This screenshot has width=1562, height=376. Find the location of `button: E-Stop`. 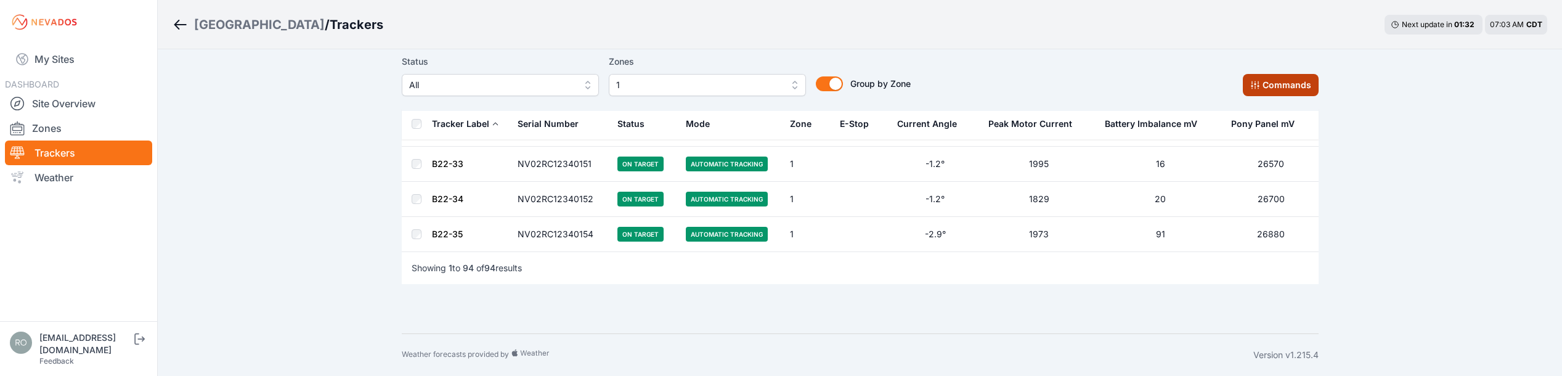

button: E-Stop is located at coordinates (859, 124).